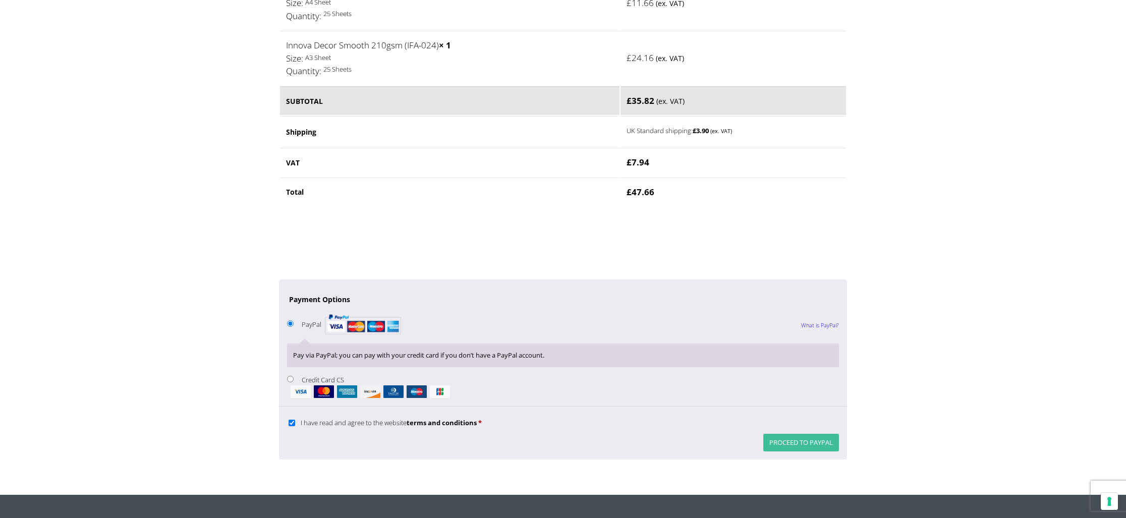 This screenshot has width=1126, height=518. What do you see at coordinates (393, 391) in the screenshot?
I see `img: dinersclub` at bounding box center [393, 391].